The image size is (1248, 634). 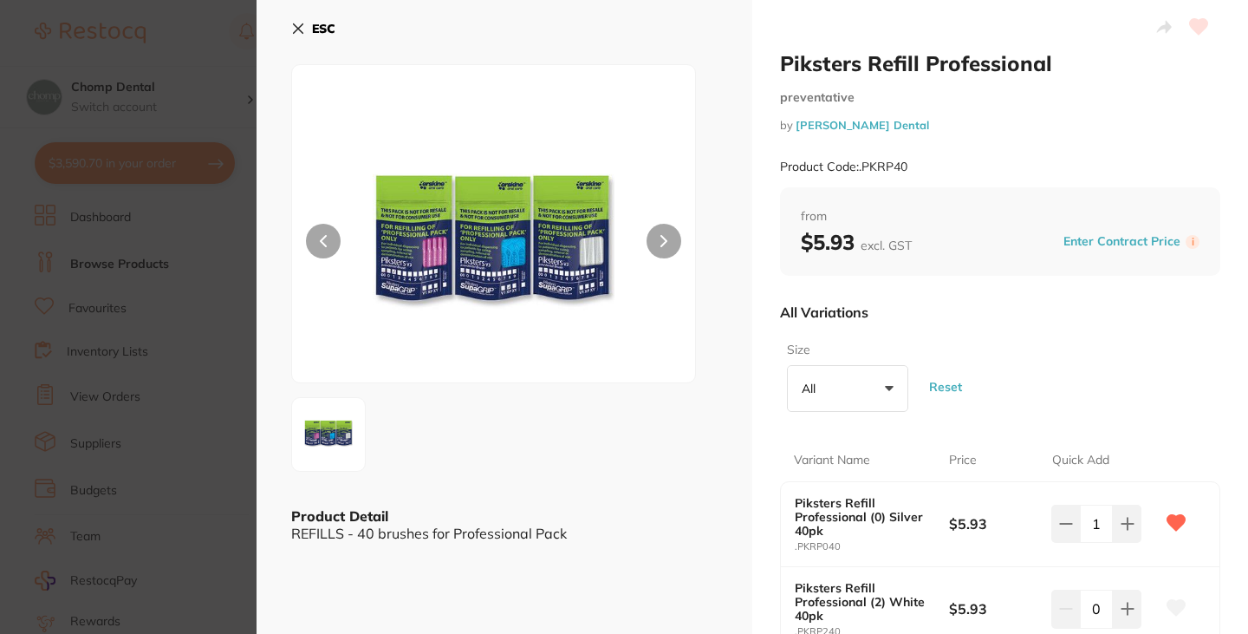 What do you see at coordinates (963, 460) in the screenshot?
I see `p: Price` at bounding box center [963, 460].